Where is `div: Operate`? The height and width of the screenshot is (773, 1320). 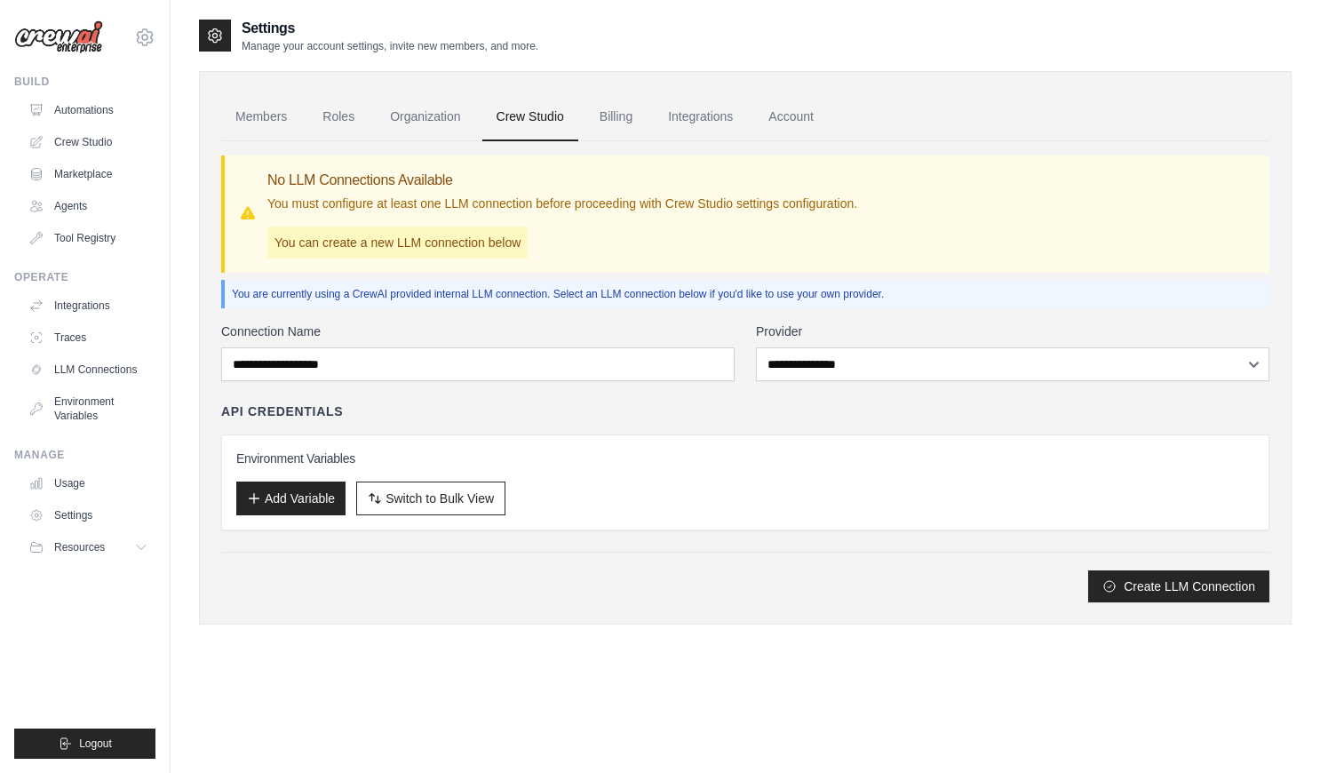
div: Operate is located at coordinates (84, 277).